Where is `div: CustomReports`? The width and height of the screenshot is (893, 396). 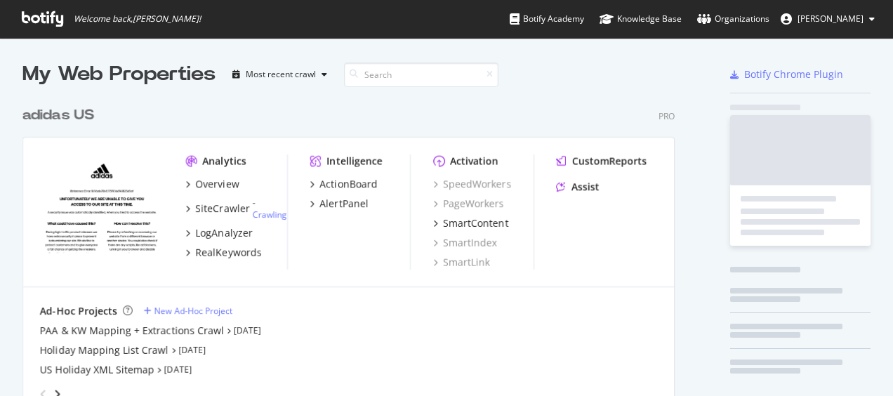
div: CustomReports is located at coordinates (609, 161).